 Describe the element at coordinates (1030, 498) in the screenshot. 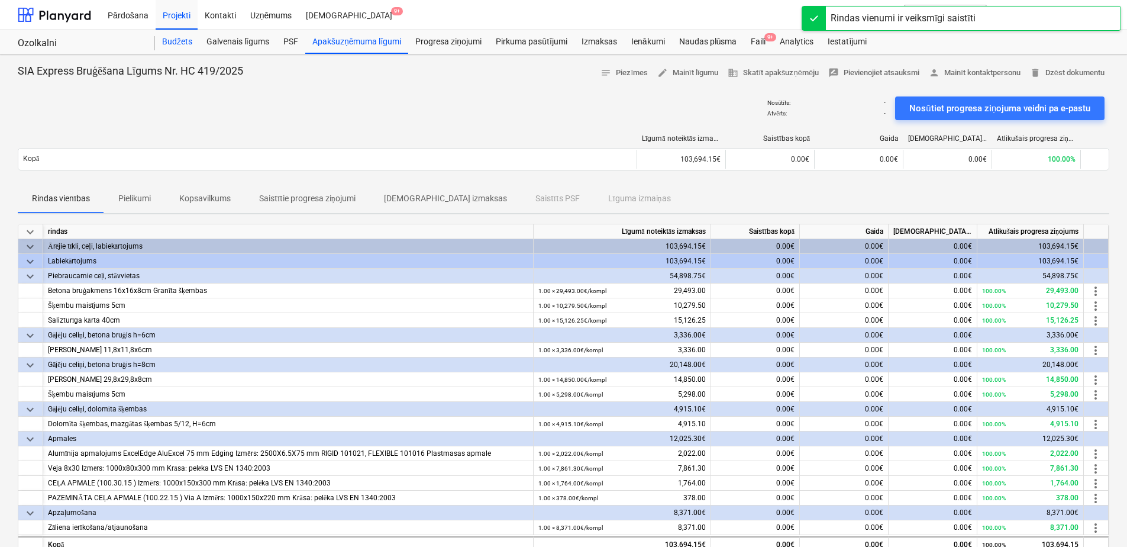

I see `div: 378.00` at that location.